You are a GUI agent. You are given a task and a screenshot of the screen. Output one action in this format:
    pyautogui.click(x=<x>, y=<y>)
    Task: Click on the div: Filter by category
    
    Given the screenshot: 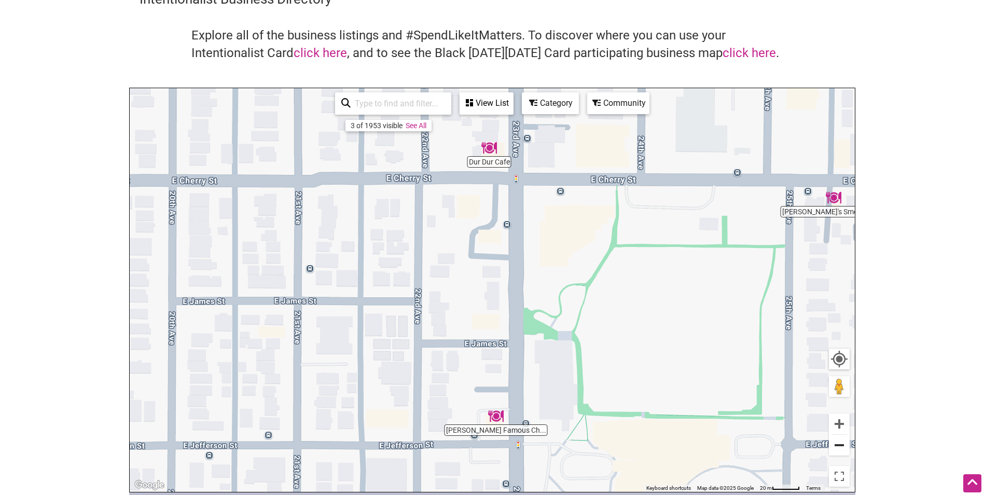 What is the action you would take?
    pyautogui.click(x=550, y=103)
    